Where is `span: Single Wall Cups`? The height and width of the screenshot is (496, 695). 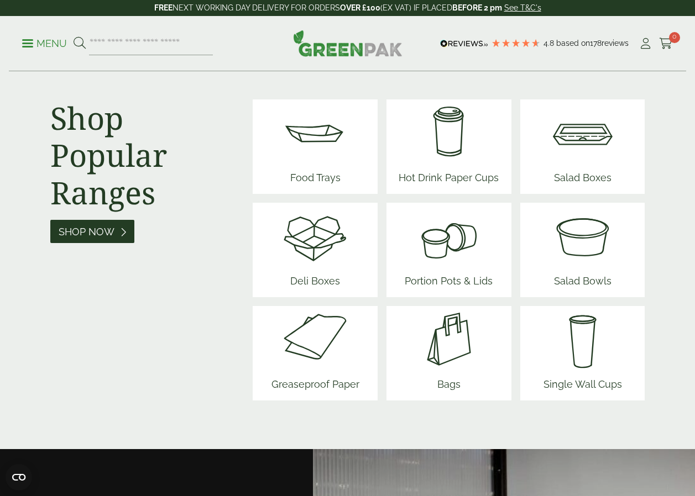
span: Single Wall Cups is located at coordinates (583, 386).